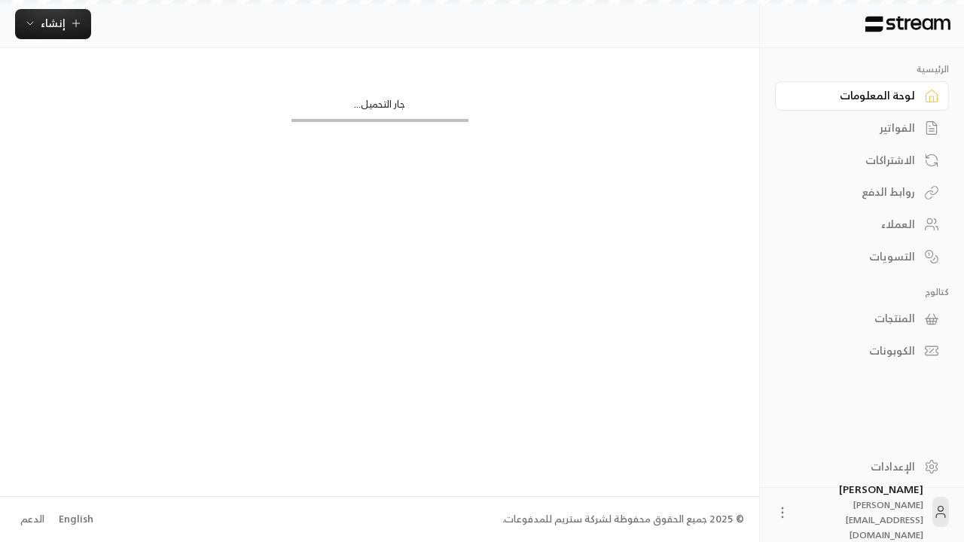  I want to click on span: إنشاء, so click(53, 23).